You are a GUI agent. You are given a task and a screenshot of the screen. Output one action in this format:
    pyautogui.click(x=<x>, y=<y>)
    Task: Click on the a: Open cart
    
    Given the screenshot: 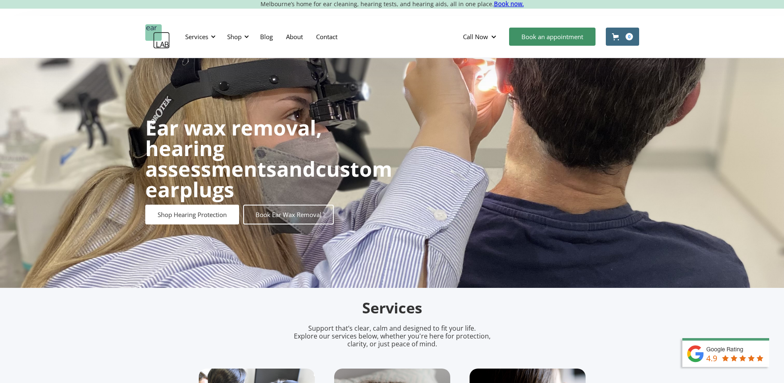 What is the action you would take?
    pyautogui.click(x=623, y=37)
    